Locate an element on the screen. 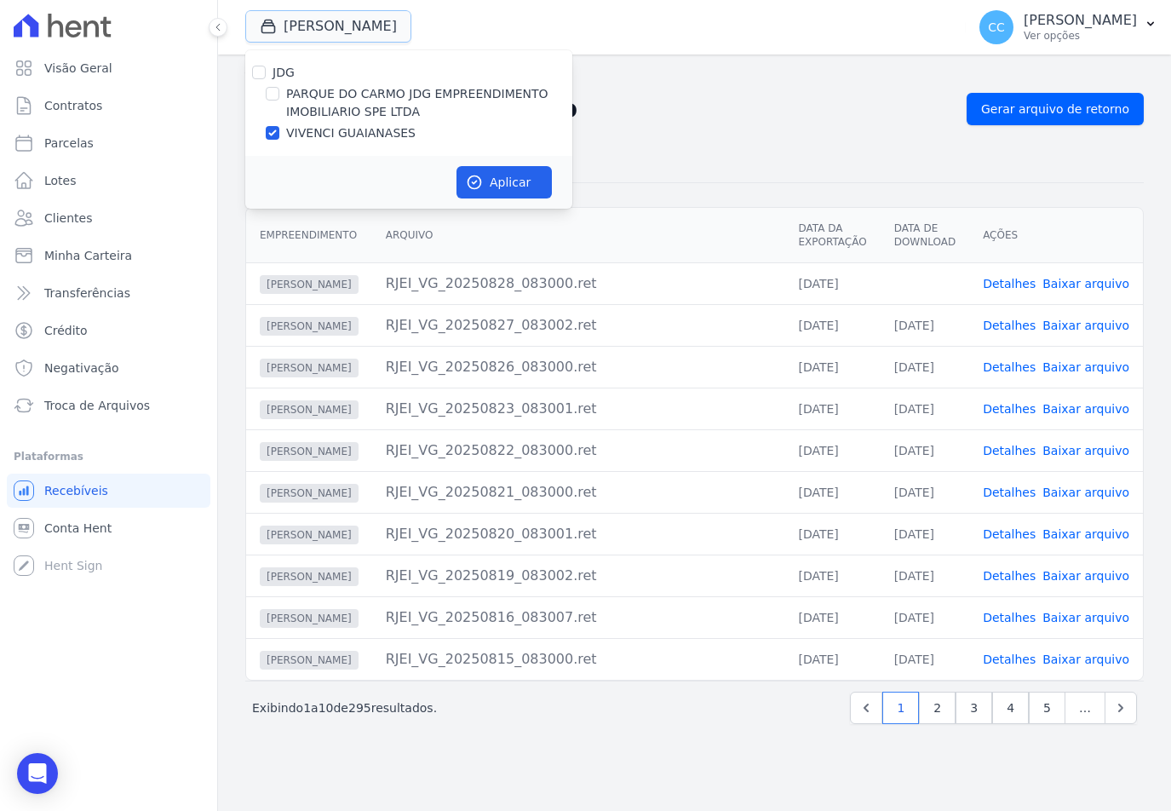 Image resolution: width=1171 pixels, height=811 pixels. a: Crédito is located at coordinates (108, 331).